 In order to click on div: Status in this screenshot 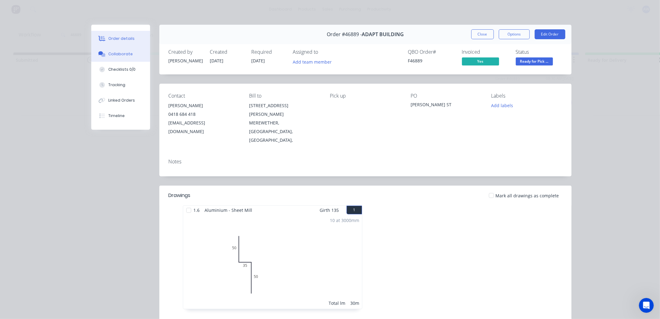, I will do `click(539, 52)`.